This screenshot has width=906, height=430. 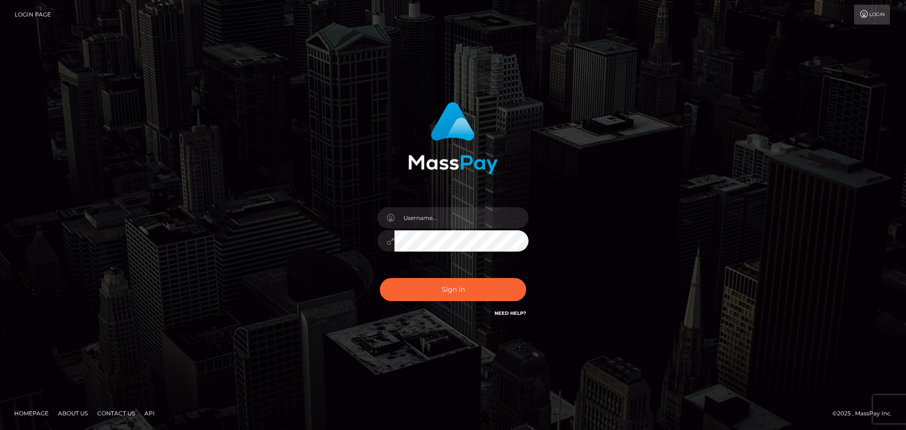 I want to click on a: Login, so click(x=872, y=15).